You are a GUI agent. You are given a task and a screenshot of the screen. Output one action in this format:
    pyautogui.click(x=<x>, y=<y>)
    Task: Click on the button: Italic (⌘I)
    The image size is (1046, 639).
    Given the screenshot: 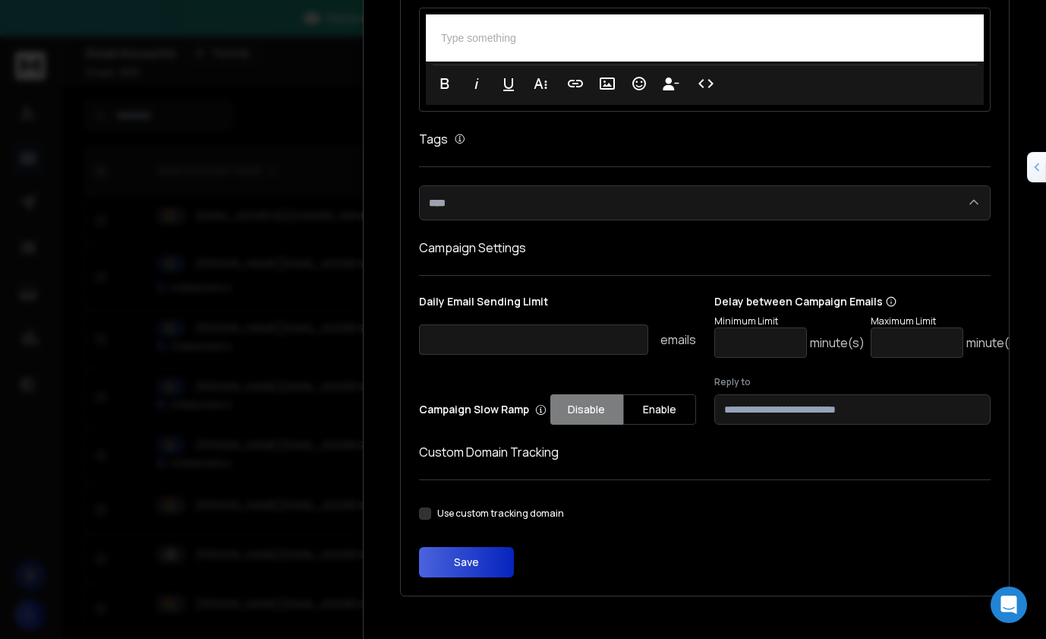 What is the action you would take?
    pyautogui.click(x=477, y=84)
    